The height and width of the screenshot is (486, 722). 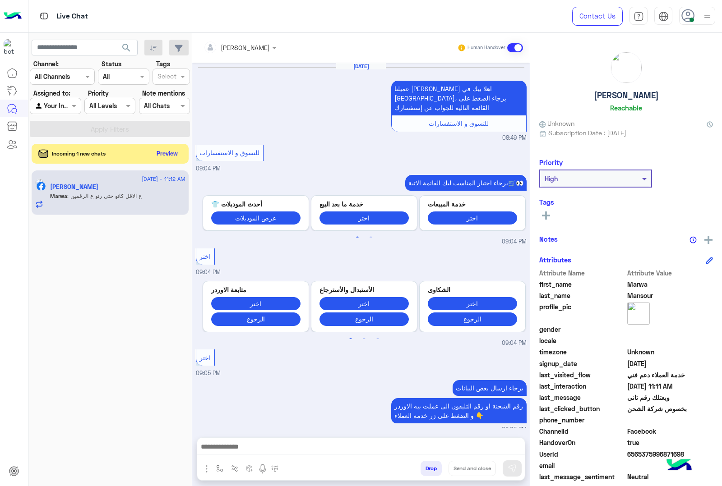 What do you see at coordinates (693, 240) in the screenshot?
I see `img: notes` at bounding box center [693, 240].